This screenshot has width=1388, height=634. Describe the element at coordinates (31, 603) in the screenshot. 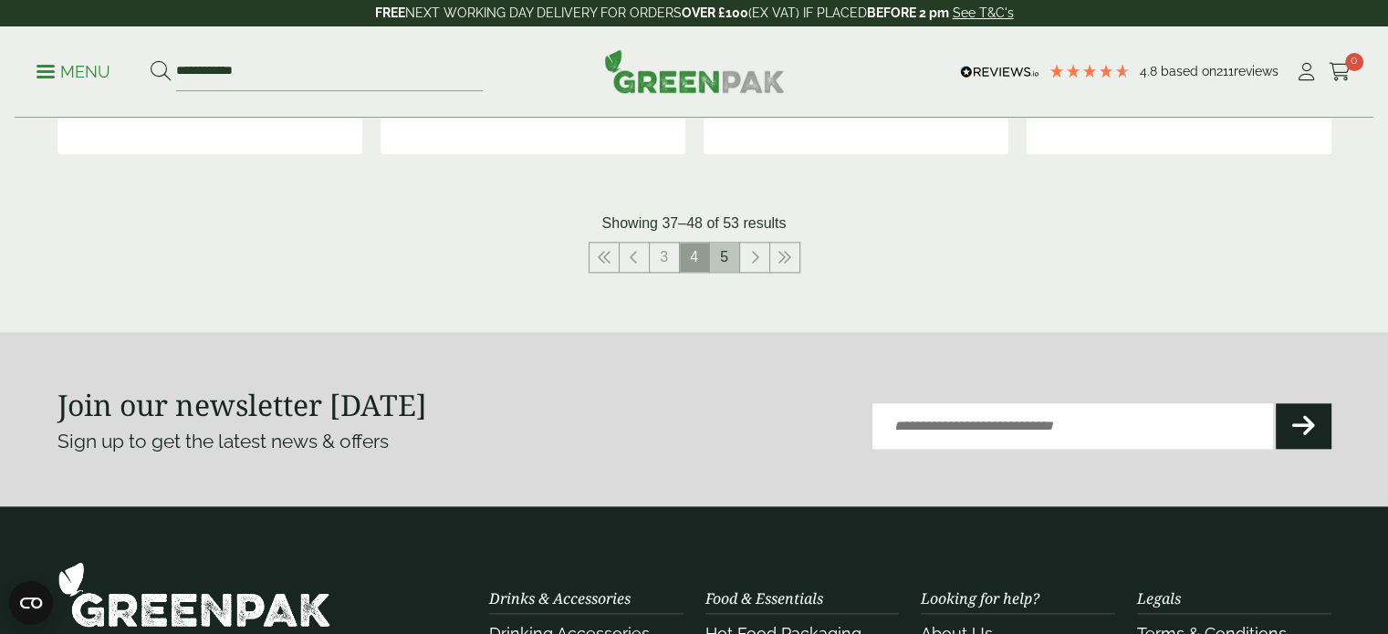

I see `button: Open CMP widget` at that location.